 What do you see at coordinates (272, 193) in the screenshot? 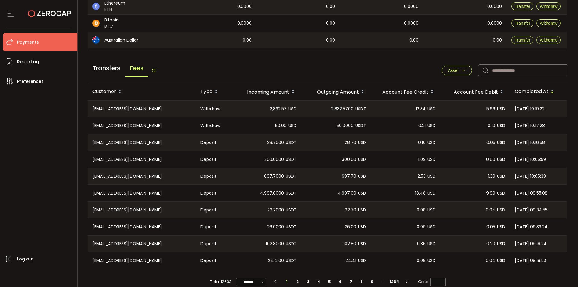
I see `span: 4,997.0000` at bounding box center [272, 193].